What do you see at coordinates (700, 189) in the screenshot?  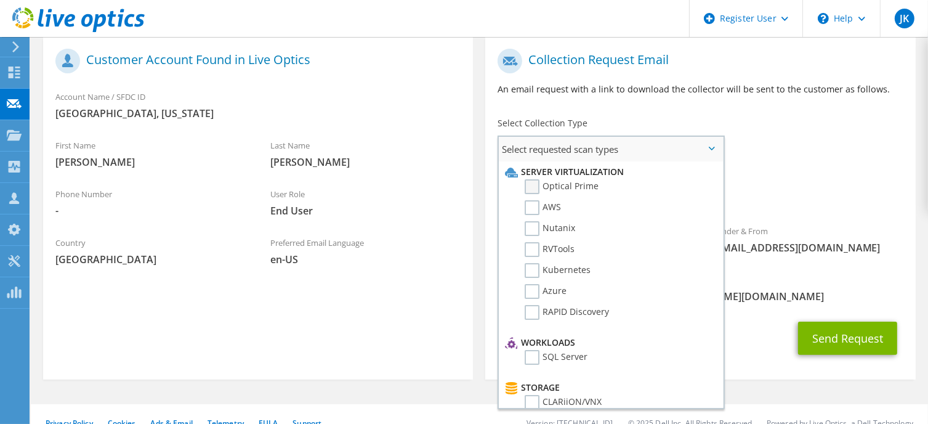 I see `div: Requested Collections` at bounding box center [700, 189].